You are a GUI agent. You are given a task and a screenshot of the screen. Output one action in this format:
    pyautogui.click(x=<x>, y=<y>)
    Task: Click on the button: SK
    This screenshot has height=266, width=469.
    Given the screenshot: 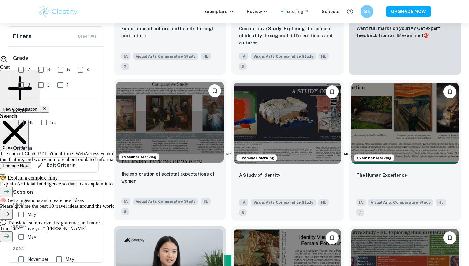 What is the action you would take?
    pyautogui.click(x=367, y=11)
    